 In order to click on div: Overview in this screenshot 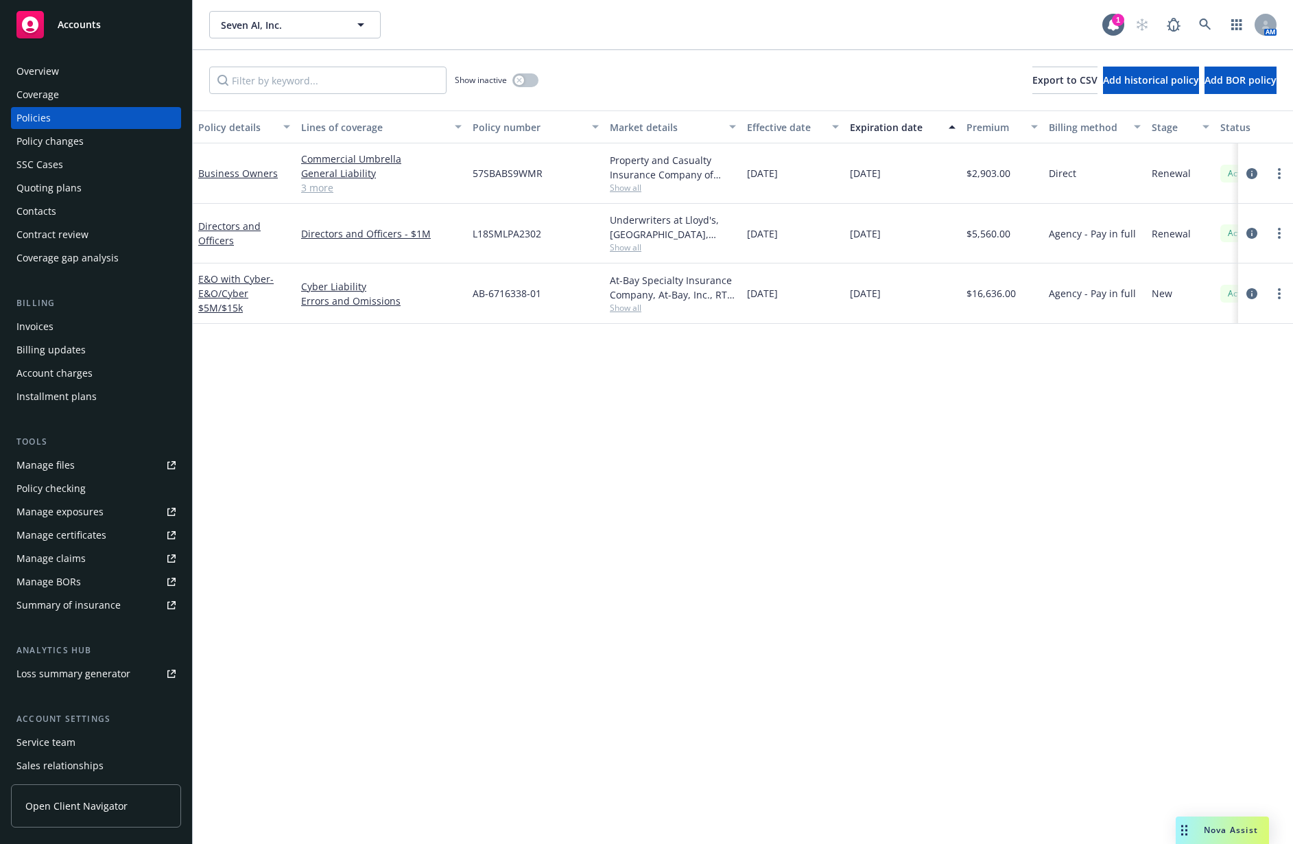, I will do `click(38, 71)`.